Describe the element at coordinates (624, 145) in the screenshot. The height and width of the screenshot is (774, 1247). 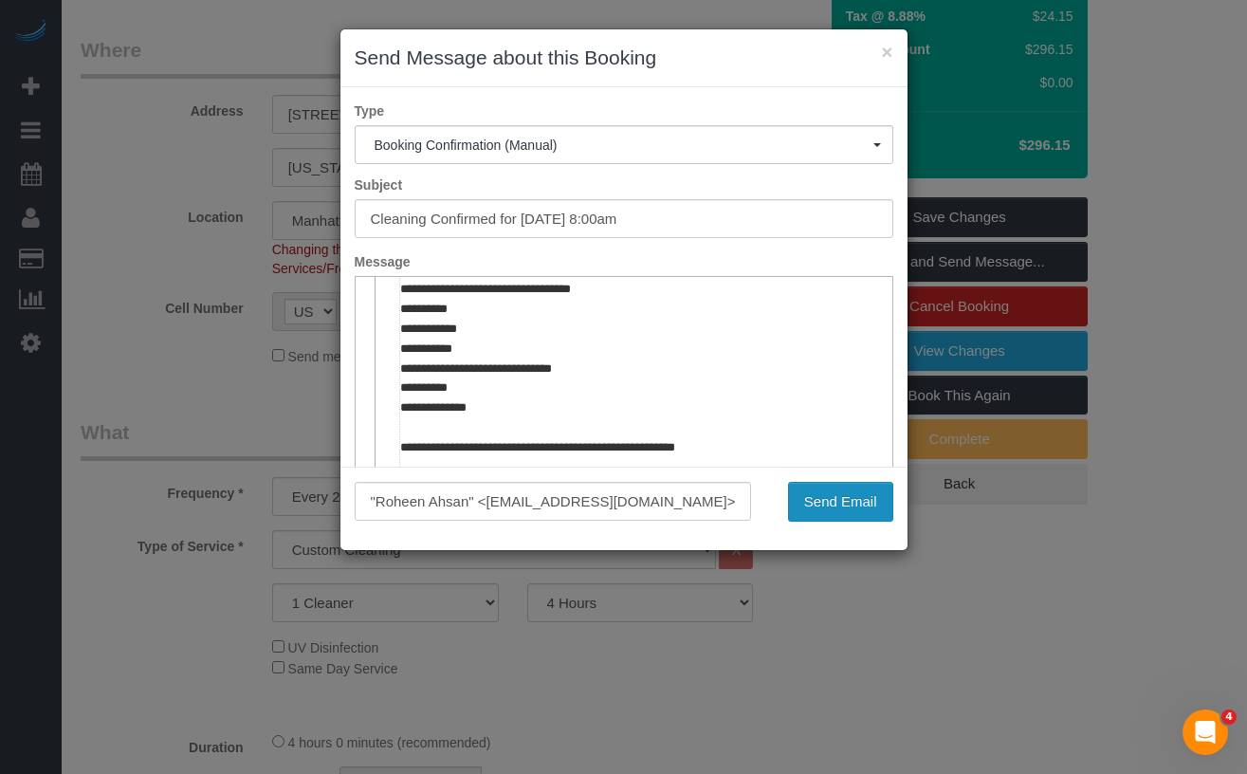
I see `span: Booking Confirmation (Manual)` at that location.